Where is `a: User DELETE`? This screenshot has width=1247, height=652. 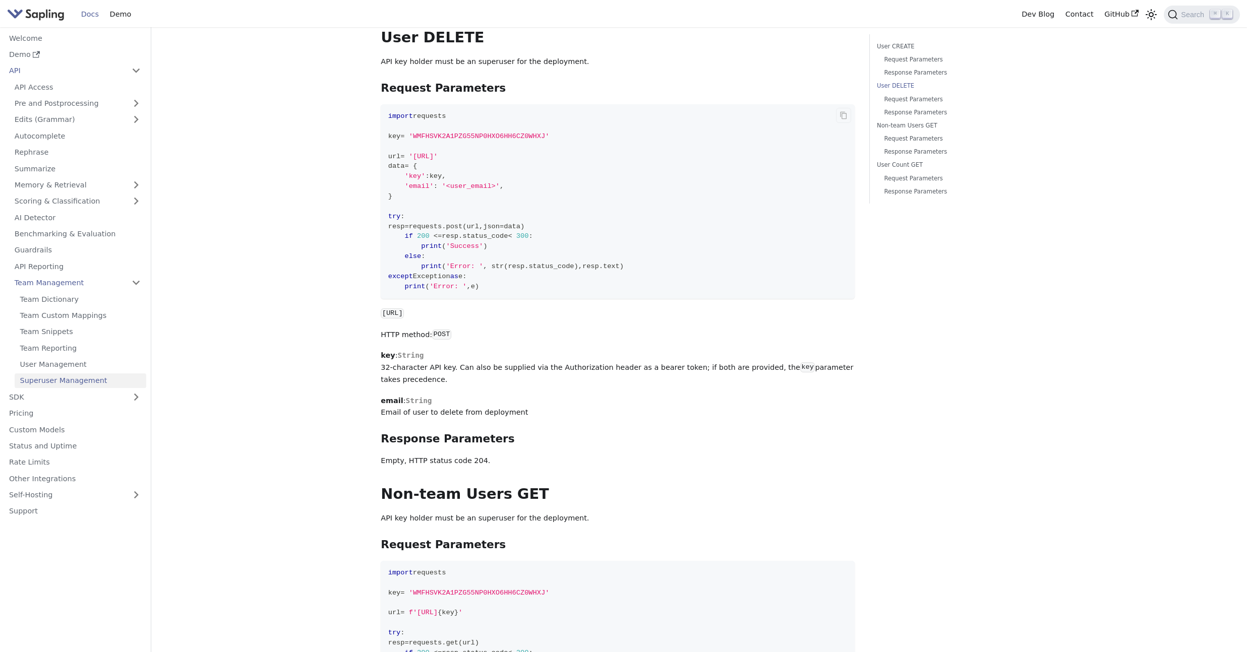
a: User DELETE is located at coordinates (945, 86).